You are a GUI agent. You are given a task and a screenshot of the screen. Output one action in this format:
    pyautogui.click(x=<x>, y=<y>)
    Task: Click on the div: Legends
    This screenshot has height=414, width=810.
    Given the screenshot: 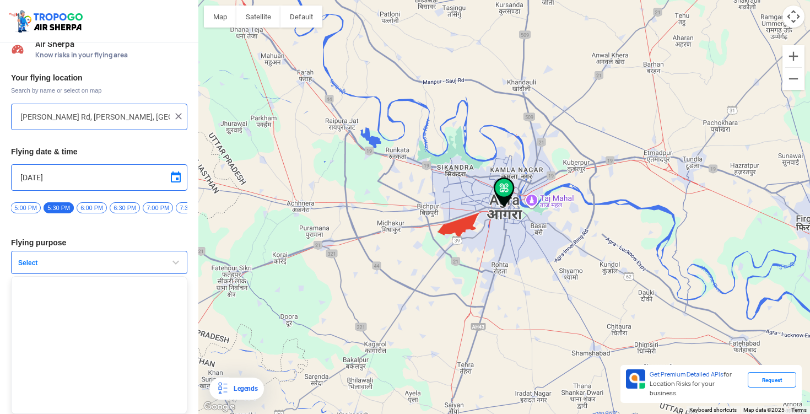 What is the action you would take?
    pyautogui.click(x=243, y=388)
    